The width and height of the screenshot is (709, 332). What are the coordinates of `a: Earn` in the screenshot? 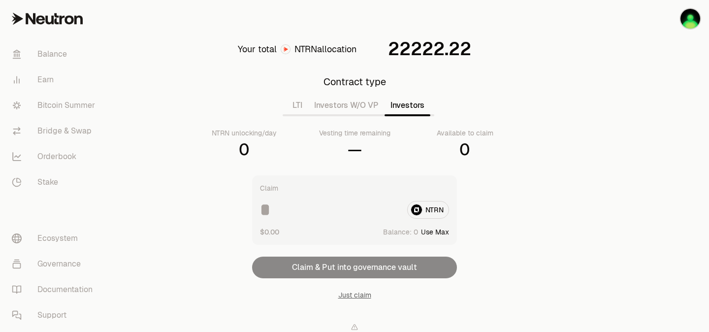 It's located at (55, 80).